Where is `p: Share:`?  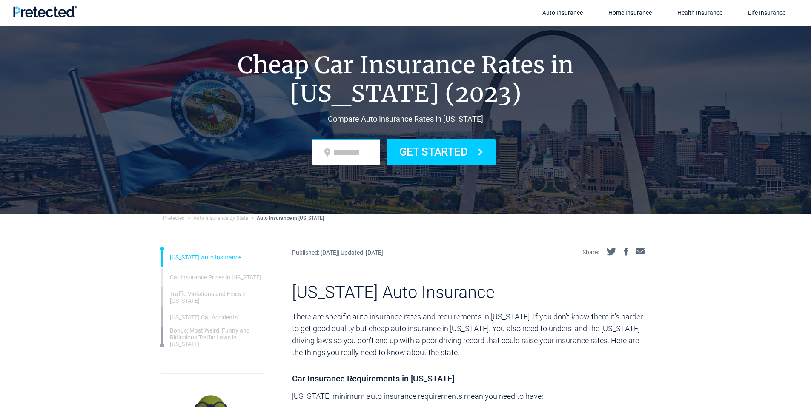
p: Share: is located at coordinates (590, 252).